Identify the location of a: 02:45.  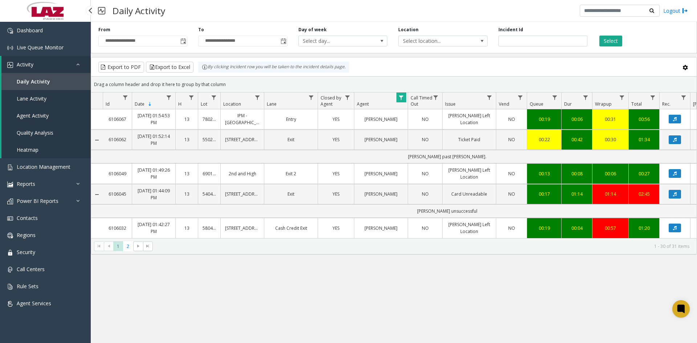
(644, 194).